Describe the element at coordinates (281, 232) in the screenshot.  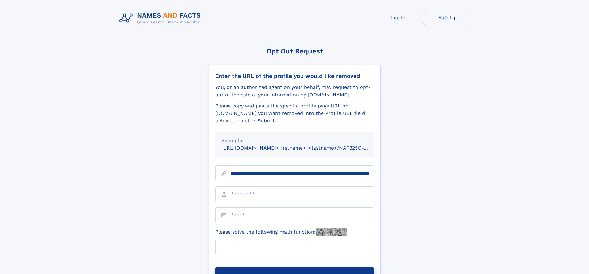
I see `label: Please solve the following math function:` at that location.